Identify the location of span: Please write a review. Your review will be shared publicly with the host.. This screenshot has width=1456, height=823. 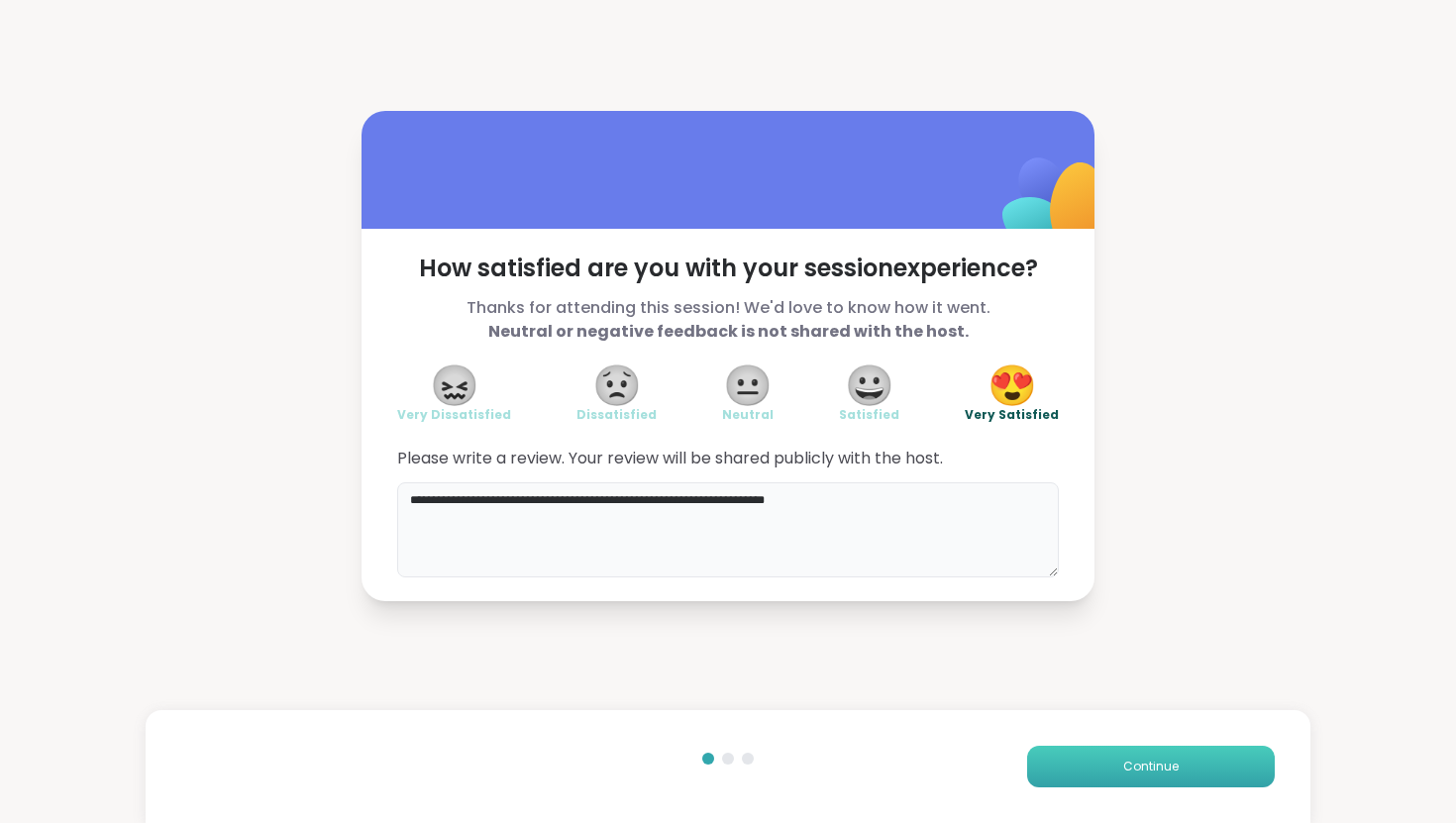
(728, 459).